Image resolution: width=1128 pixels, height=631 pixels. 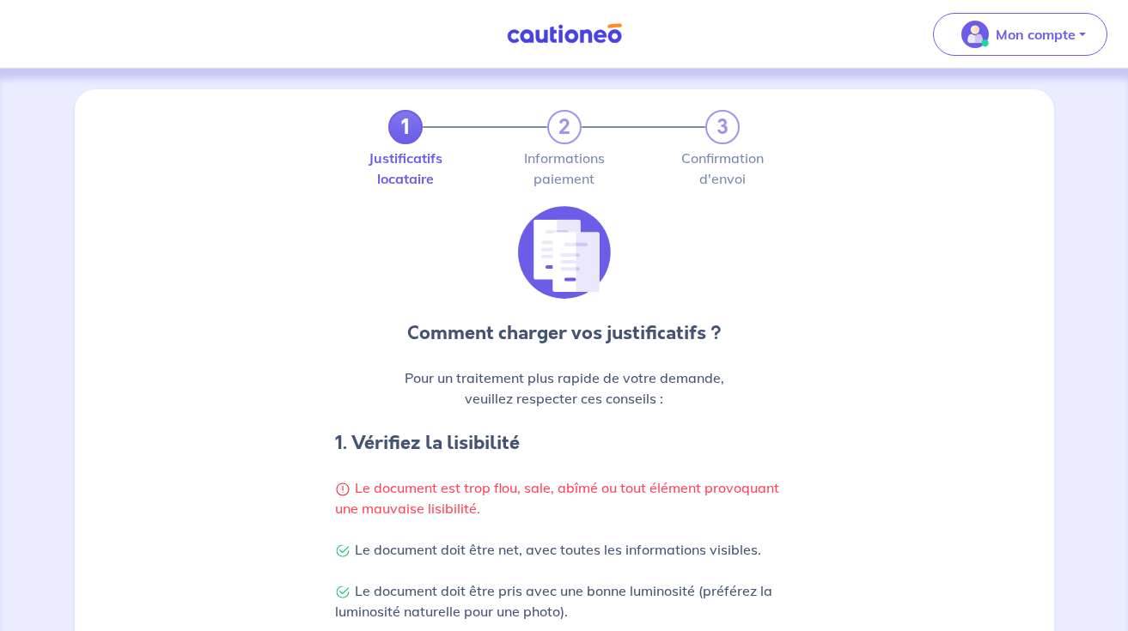 I want to click on p: Le document est trop flou, sale, abîmé ou tout élément provoquant une mauvaise lisibilité., so click(x=564, y=498).